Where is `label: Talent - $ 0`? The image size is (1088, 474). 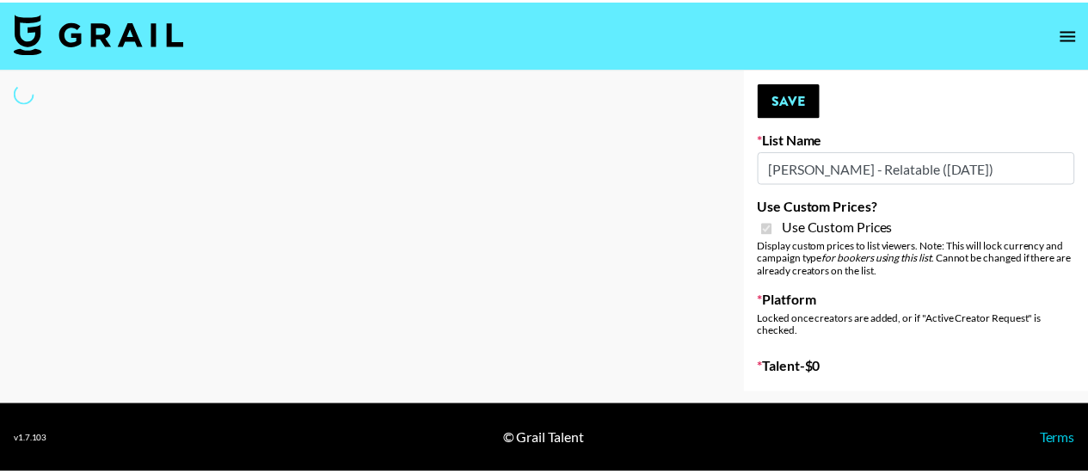
label: Talent - $ 0 is located at coordinates (926, 367).